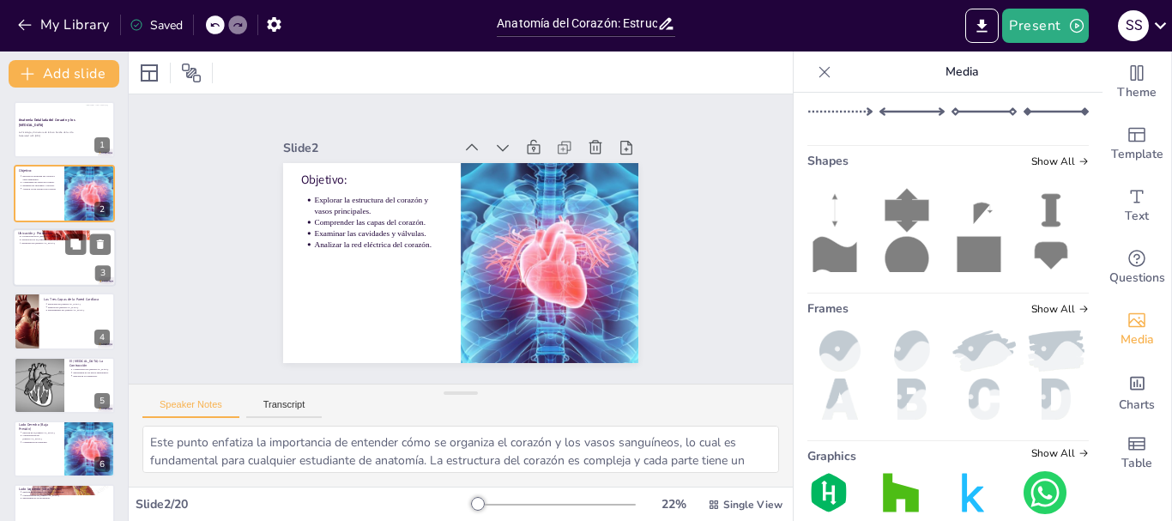 The height and width of the screenshot is (521, 1172). I want to click on span: Questions, so click(1137, 278).